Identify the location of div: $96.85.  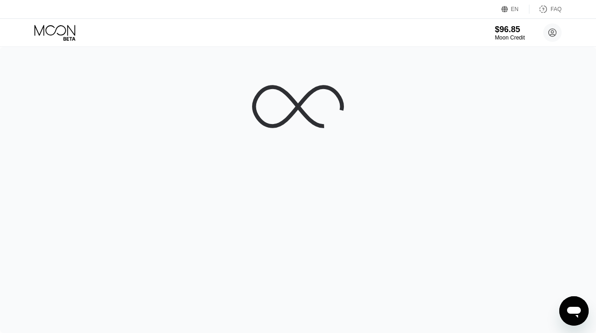
(509, 29).